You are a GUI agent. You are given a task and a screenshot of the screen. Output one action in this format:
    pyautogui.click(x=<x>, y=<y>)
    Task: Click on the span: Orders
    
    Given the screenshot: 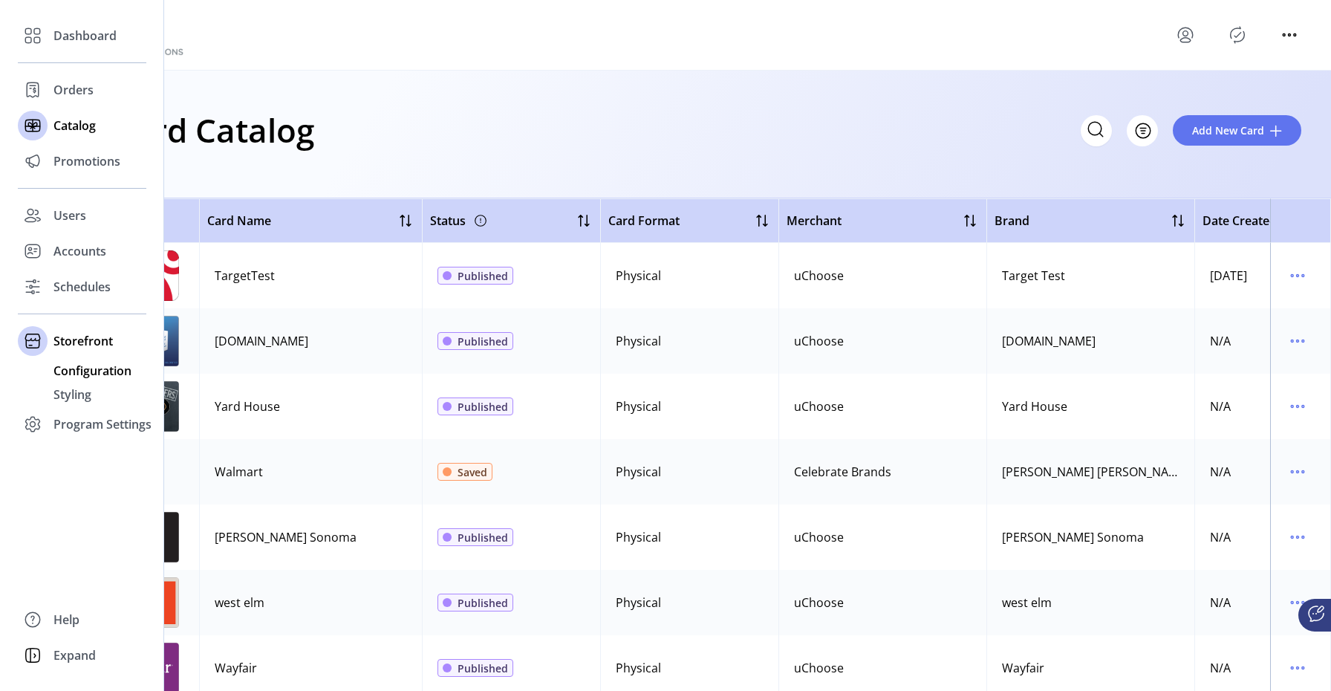 What is the action you would take?
    pyautogui.click(x=74, y=90)
    